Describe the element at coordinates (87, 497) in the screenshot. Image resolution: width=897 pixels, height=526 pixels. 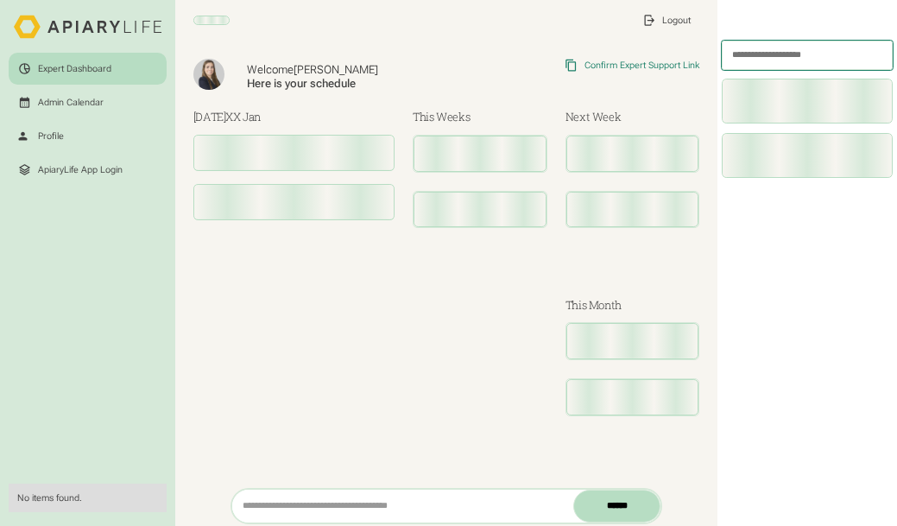
I see `div: No items found.` at that location.